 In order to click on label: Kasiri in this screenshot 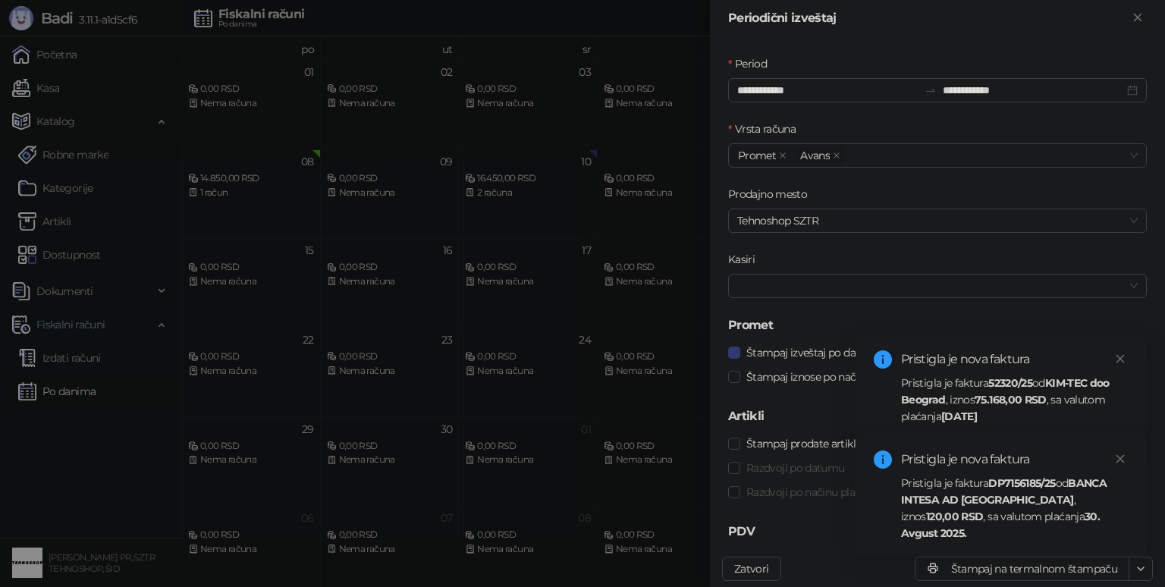, I will do `click(746, 259)`.